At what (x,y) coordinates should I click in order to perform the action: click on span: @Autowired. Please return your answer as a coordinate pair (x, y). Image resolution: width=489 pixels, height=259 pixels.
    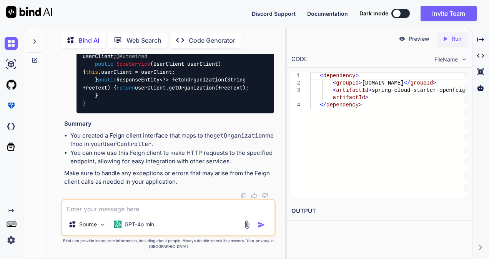
    Looking at the image, I should click on (132, 56).